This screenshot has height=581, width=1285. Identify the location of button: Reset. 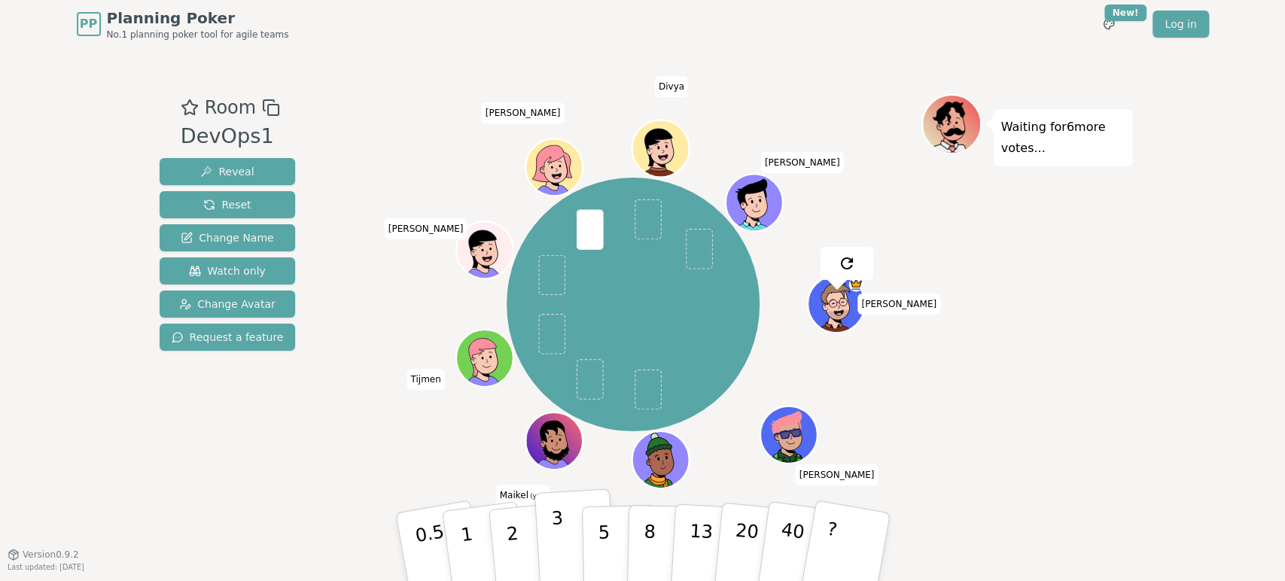
(227, 205).